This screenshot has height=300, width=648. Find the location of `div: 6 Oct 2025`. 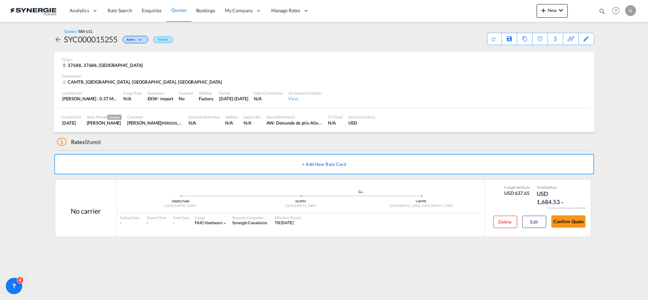

div: 6 Oct 2025 is located at coordinates (72, 123).